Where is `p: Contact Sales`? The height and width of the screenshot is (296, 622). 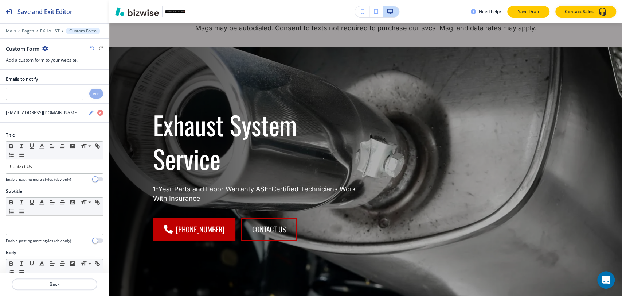 p: Contact Sales is located at coordinates (579, 12).